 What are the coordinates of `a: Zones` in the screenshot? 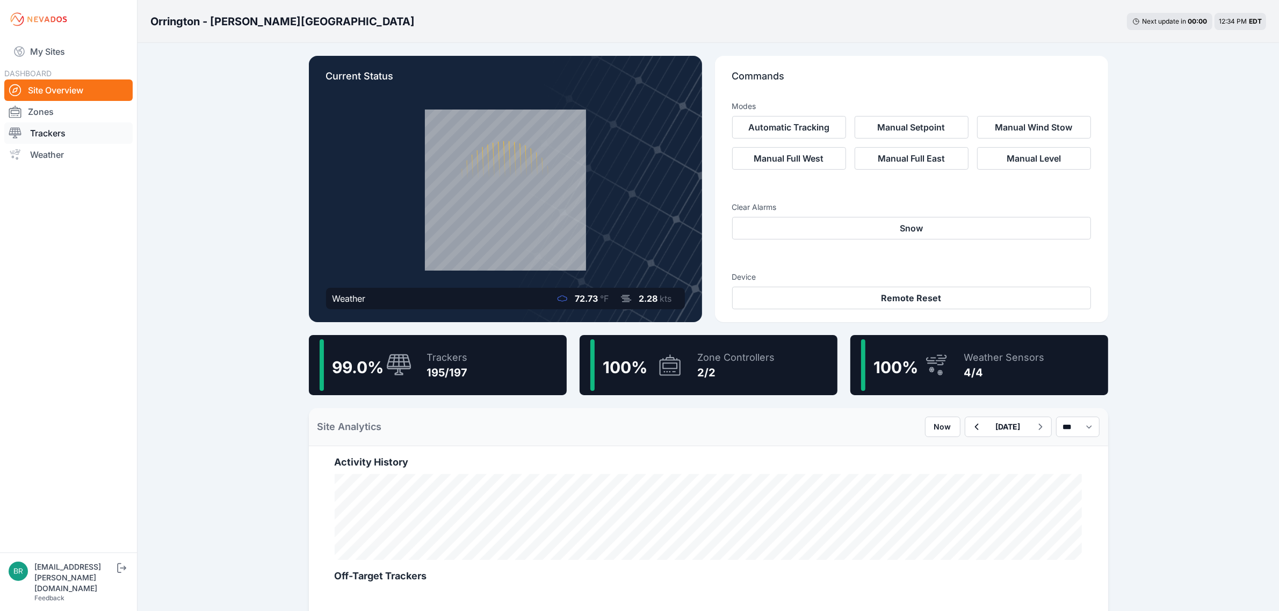 It's located at (68, 112).